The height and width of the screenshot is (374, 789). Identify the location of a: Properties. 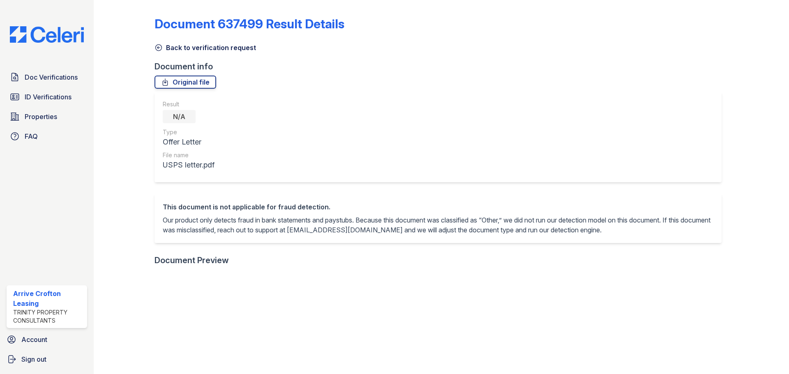
(47, 117).